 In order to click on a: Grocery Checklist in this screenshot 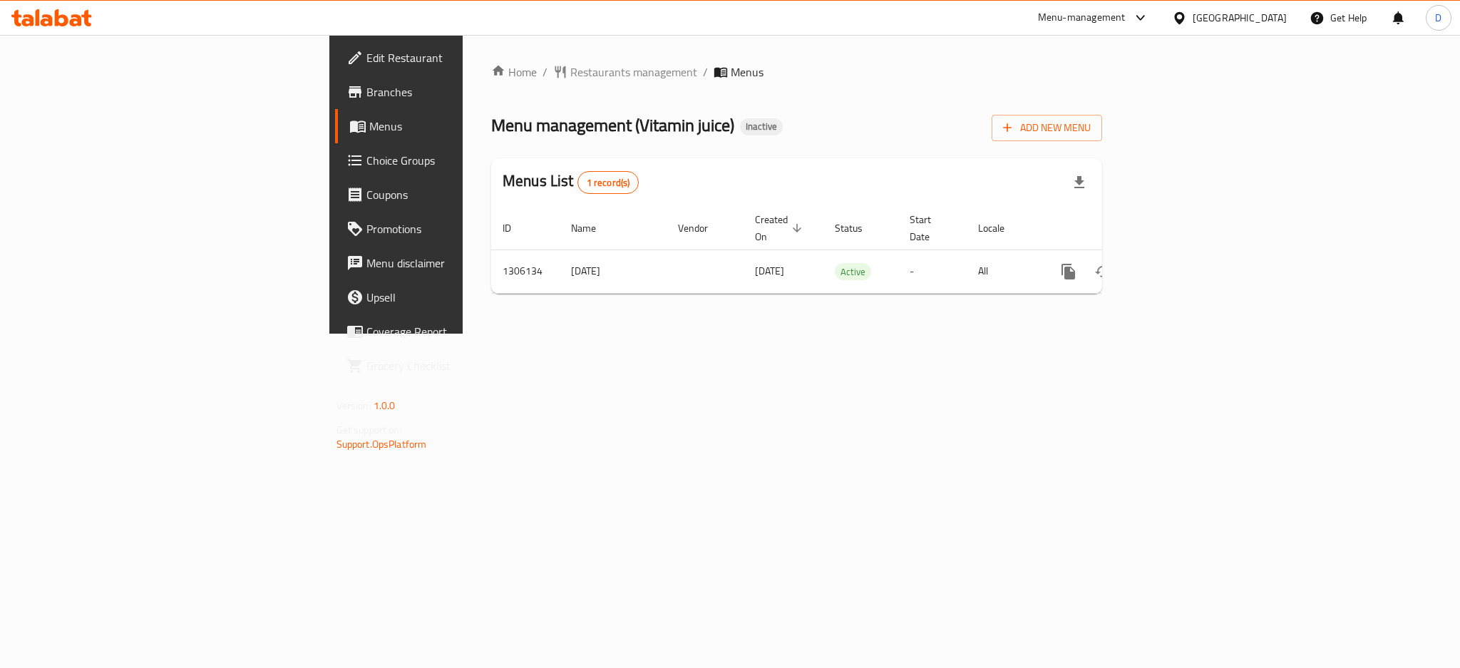, I will do `click(454, 366)`.